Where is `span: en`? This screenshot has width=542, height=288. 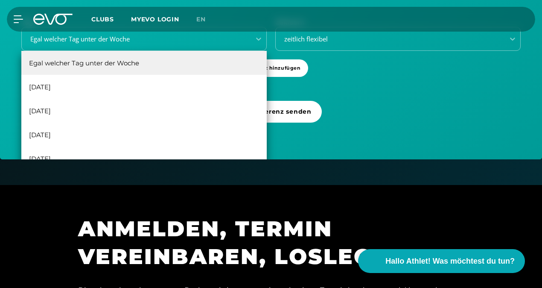 span: en is located at coordinates (201, 19).